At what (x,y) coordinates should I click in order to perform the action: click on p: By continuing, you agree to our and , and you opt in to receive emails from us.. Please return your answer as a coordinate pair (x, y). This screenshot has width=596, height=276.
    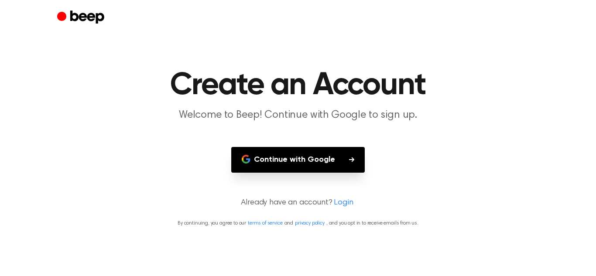
    Looking at the image, I should click on (298, 224).